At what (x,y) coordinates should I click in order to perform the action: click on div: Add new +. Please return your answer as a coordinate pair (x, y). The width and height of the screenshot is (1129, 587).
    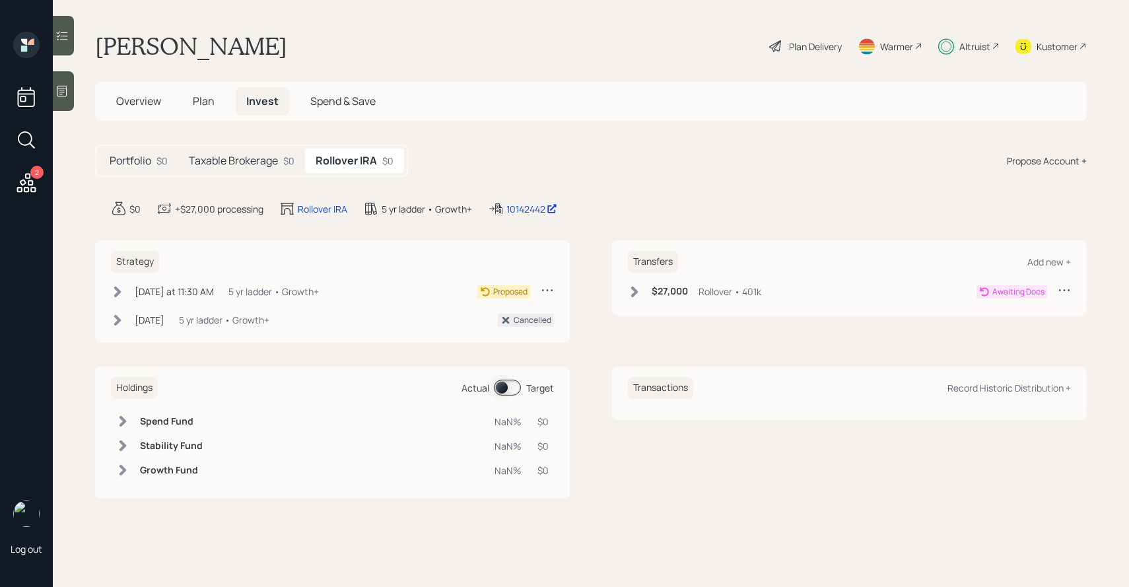
    Looking at the image, I should click on (1049, 261).